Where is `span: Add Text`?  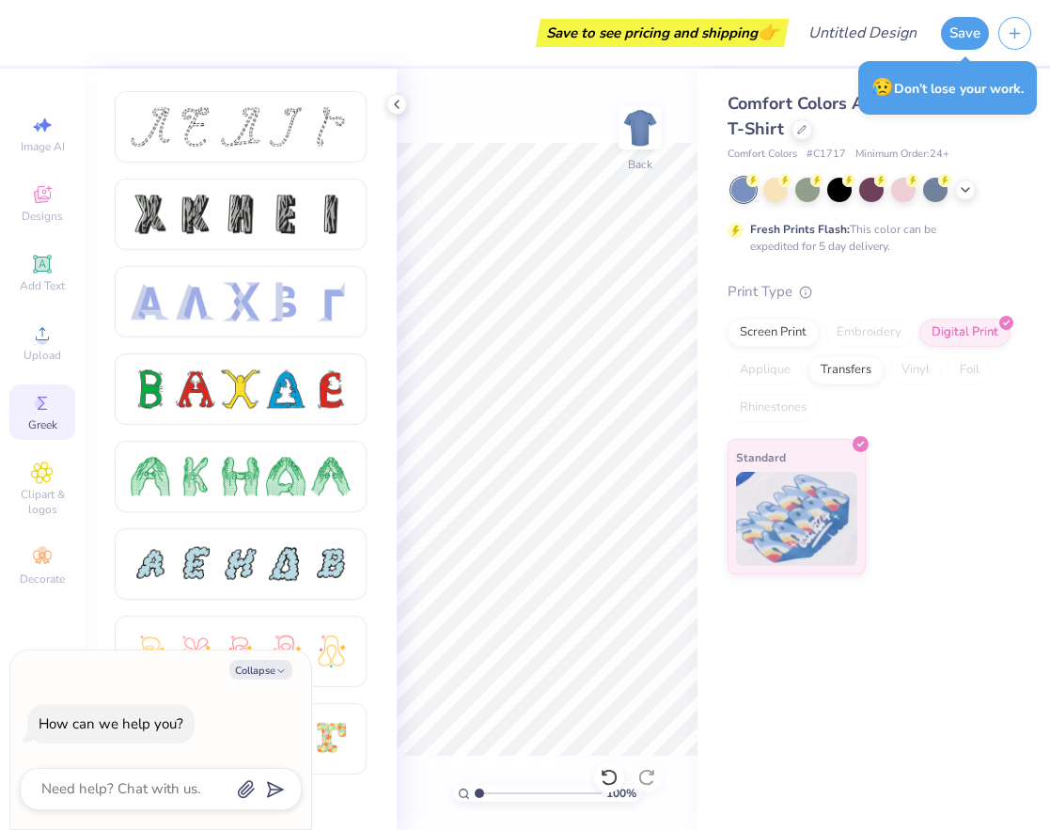 span: Add Text is located at coordinates (42, 286).